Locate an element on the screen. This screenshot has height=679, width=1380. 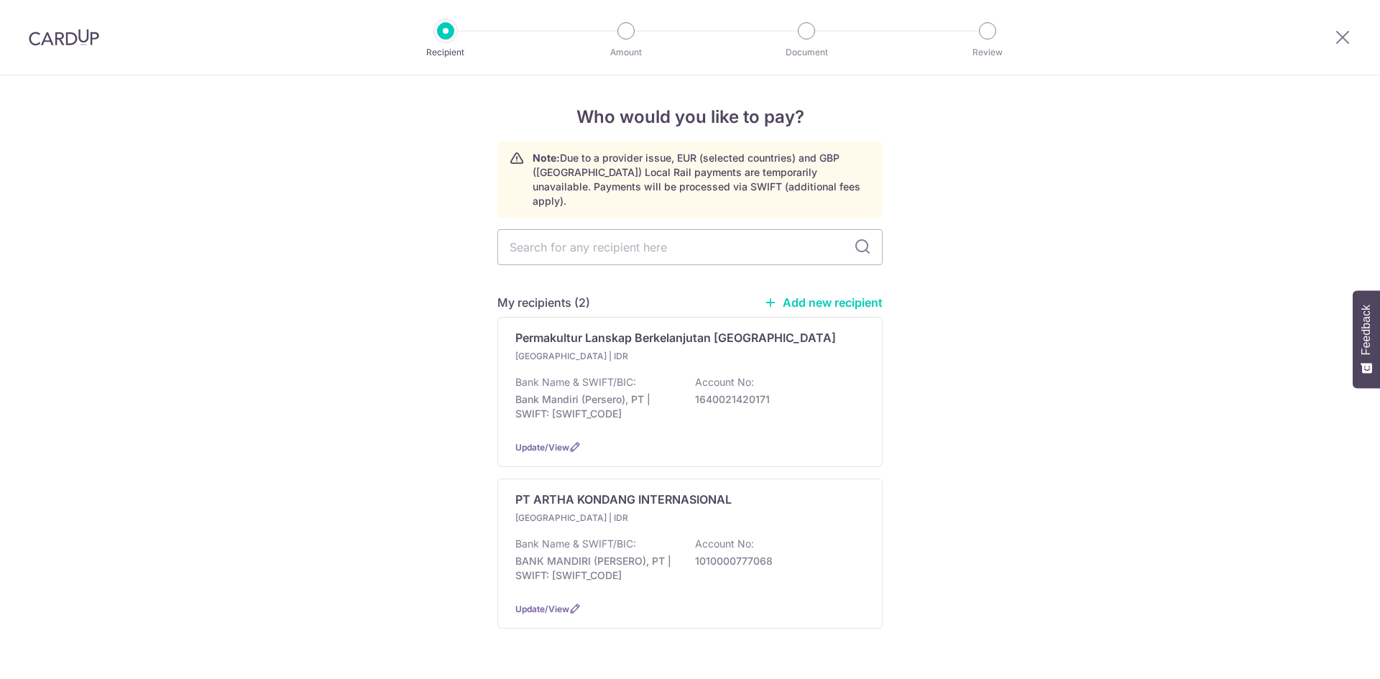
strong: Note: is located at coordinates (546, 157).